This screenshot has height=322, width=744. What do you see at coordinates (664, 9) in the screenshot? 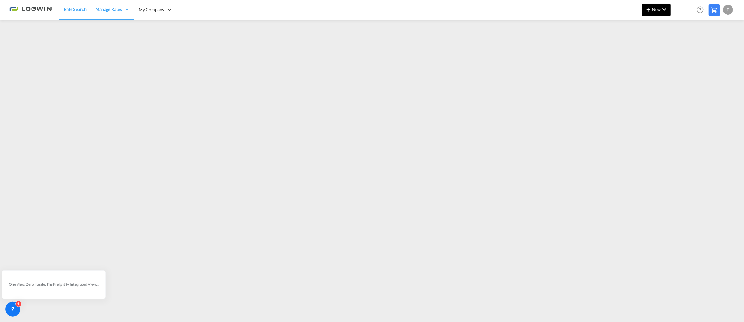
I see `md-icon: icon-chevron-down` at bounding box center [664, 9].